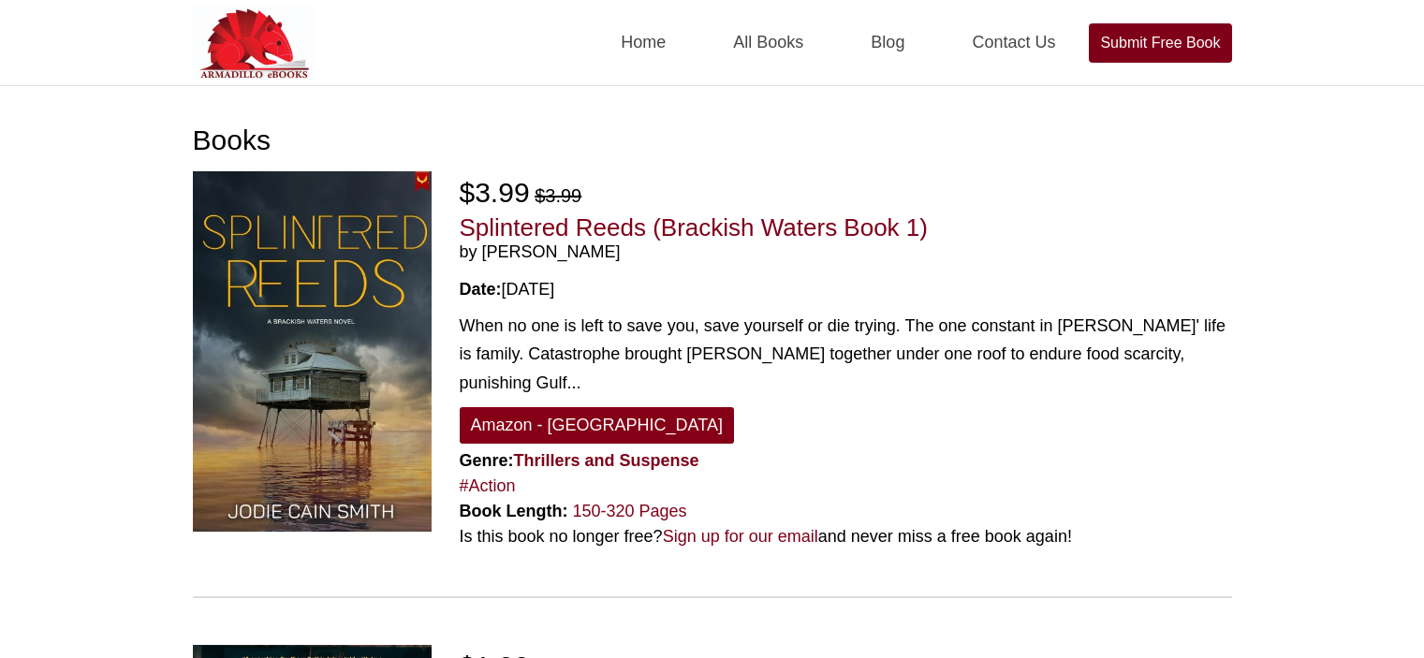 This screenshot has width=1424, height=658. I want to click on h1: Books, so click(712, 140).